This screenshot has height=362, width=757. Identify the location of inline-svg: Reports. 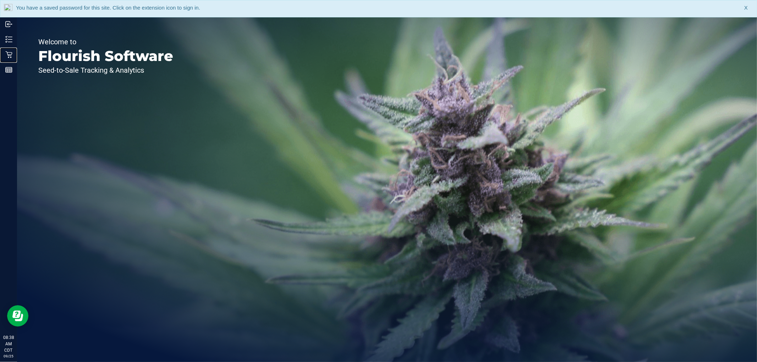
(9, 70).